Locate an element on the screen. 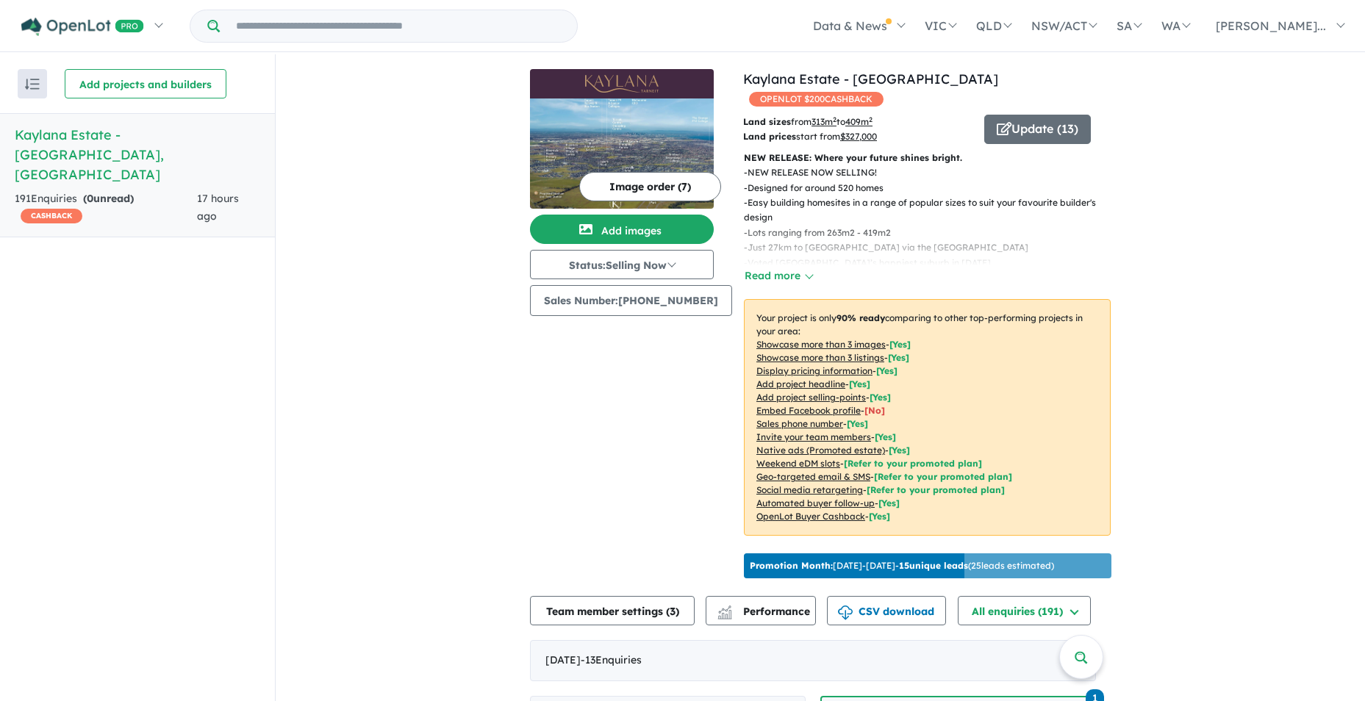  u: Automated buyer follow-up is located at coordinates (815, 503).